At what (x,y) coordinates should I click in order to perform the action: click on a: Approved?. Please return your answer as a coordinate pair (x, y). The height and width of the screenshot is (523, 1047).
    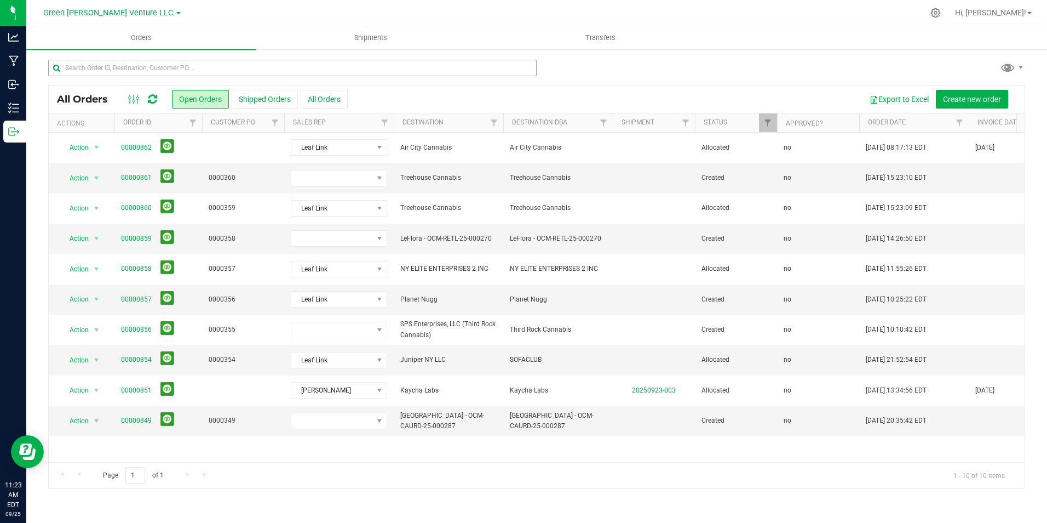
    Looking at the image, I should click on (805, 123).